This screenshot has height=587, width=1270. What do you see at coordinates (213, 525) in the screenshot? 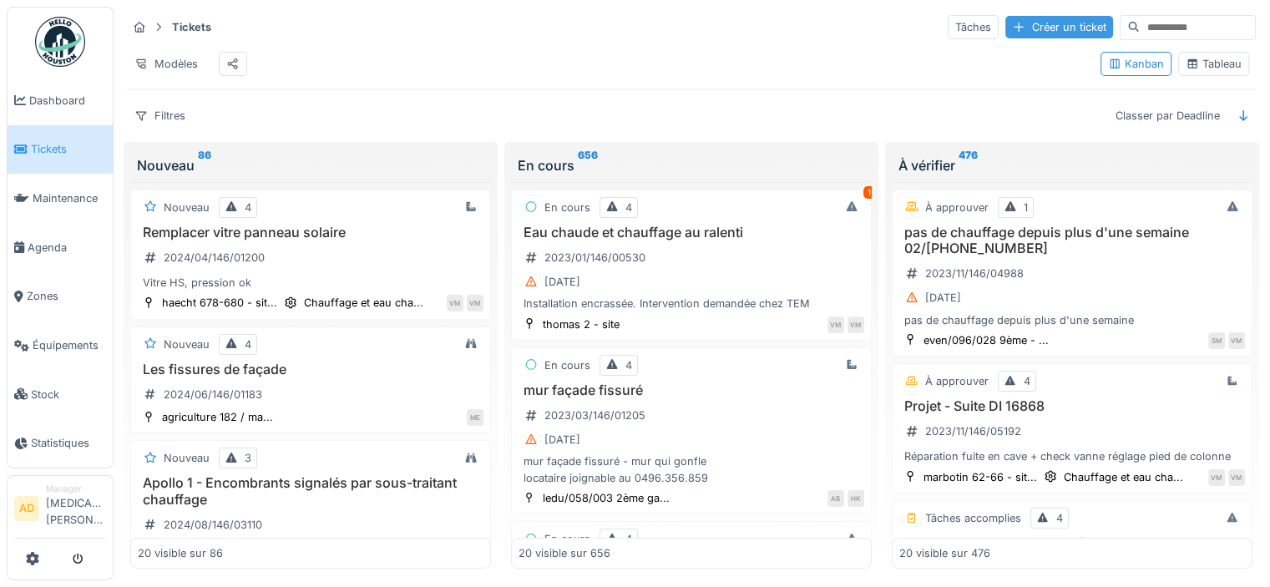
I see `div: 2024/08/146/03110` at bounding box center [213, 525].